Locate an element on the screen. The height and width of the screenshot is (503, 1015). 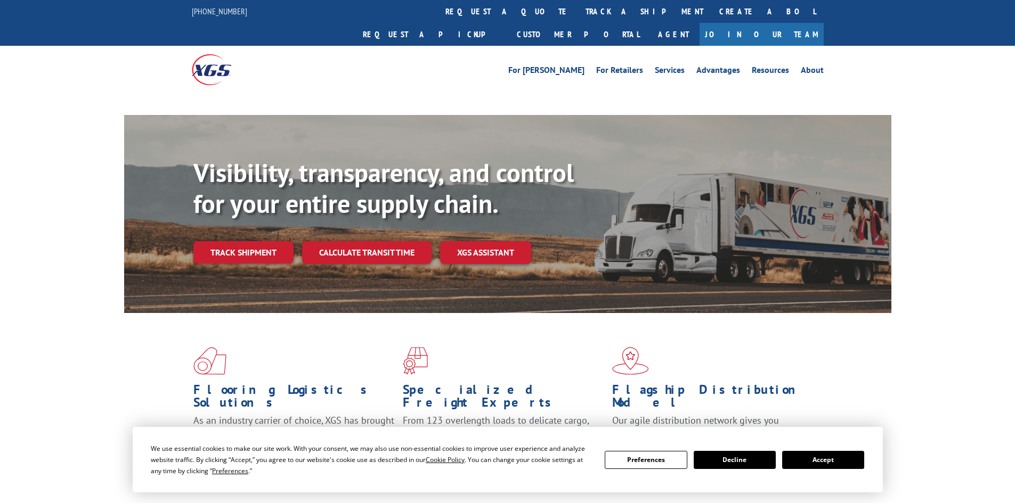
h1: Specialized Freight Experts is located at coordinates (503, 399).